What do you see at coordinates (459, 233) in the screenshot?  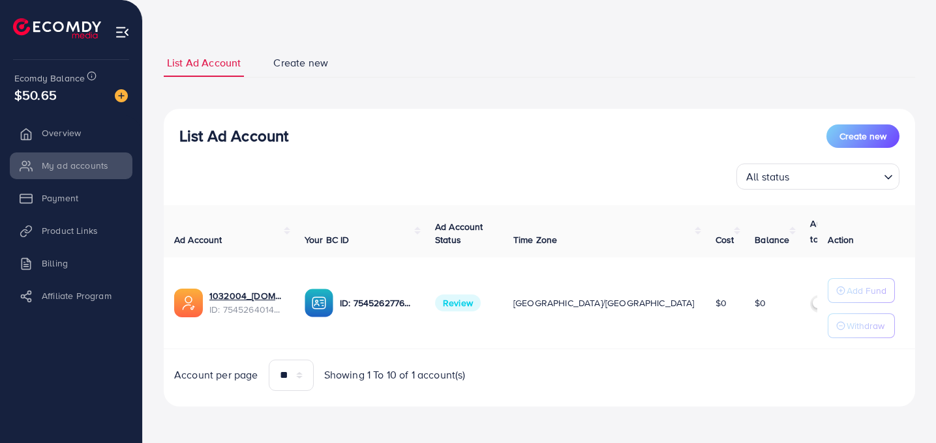 I see `span: Ad Account Status` at bounding box center [459, 233].